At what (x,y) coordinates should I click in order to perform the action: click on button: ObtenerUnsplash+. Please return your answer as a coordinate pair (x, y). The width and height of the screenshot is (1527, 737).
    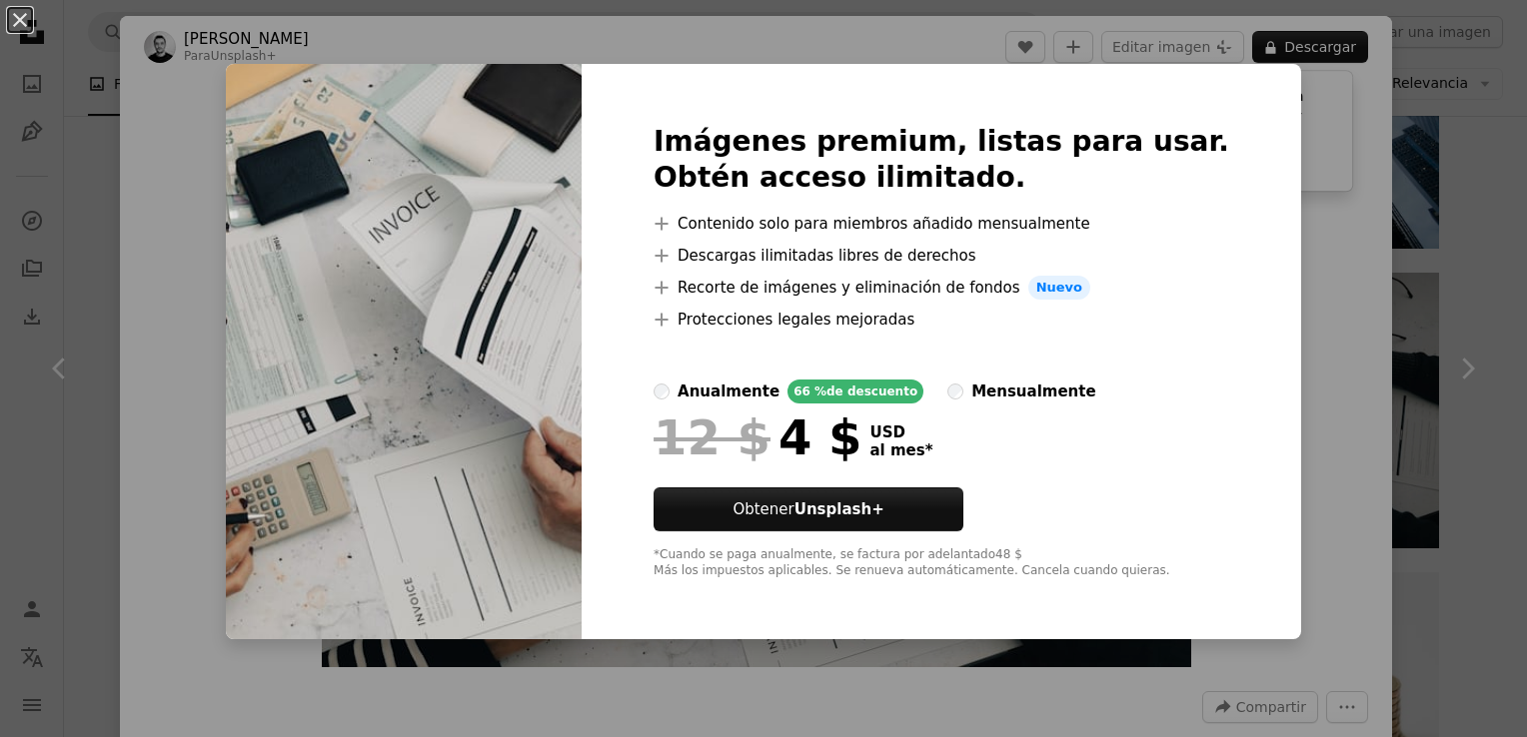
    Looking at the image, I should click on (808, 510).